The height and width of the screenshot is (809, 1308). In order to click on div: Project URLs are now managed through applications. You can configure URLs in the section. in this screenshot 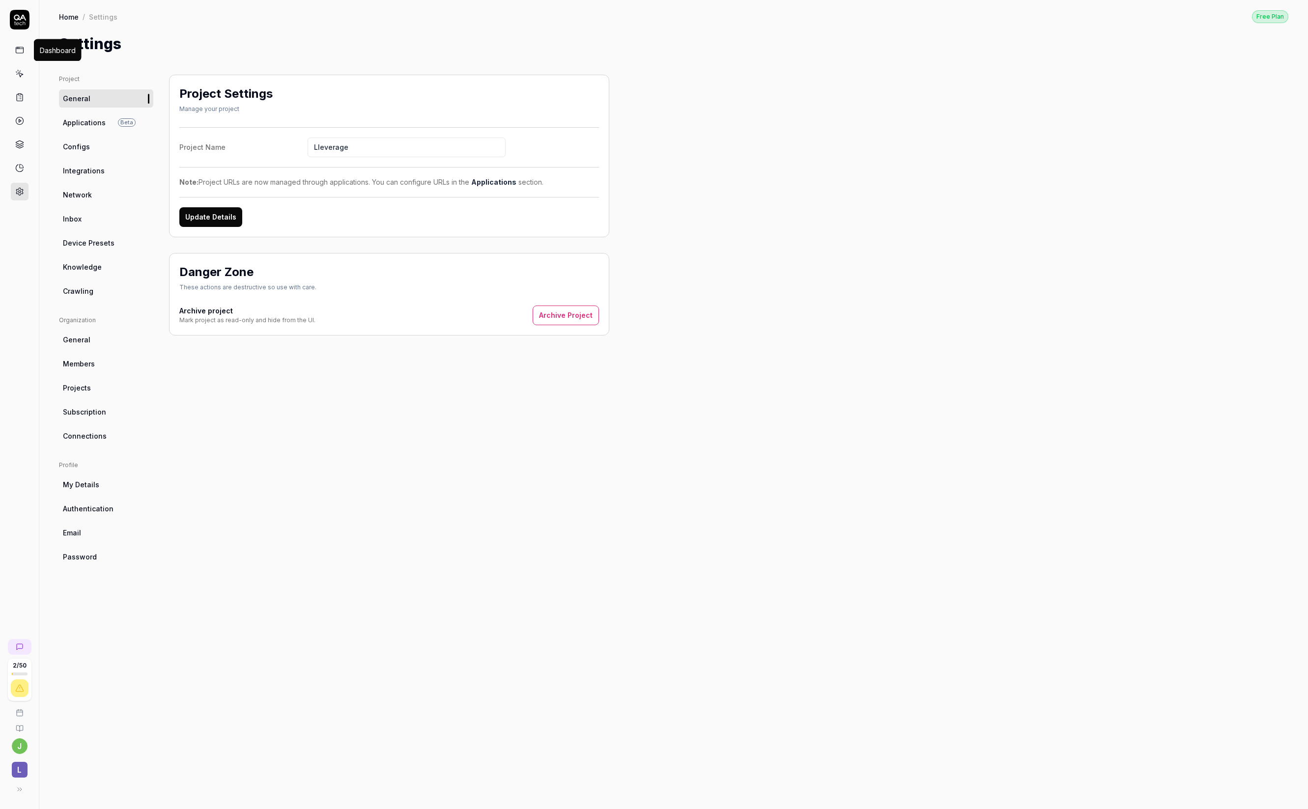, I will do `click(389, 182)`.